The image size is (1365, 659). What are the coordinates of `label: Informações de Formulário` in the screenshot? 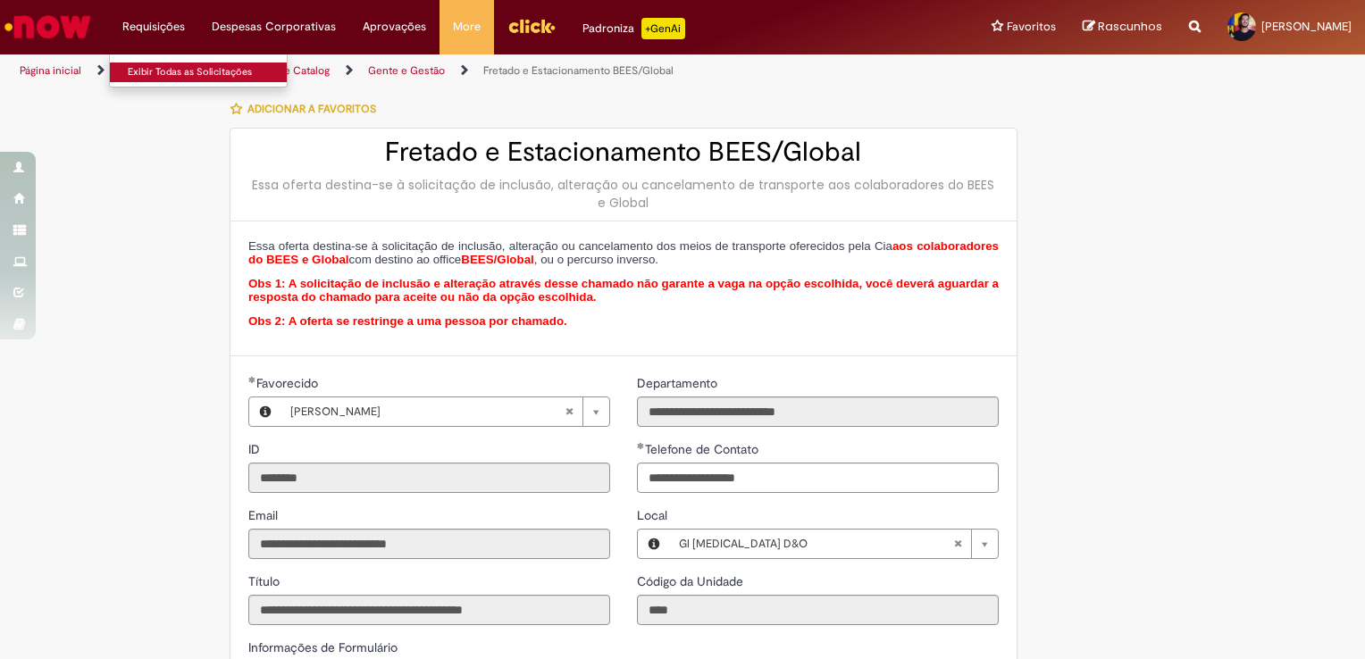 It's located at (322, 648).